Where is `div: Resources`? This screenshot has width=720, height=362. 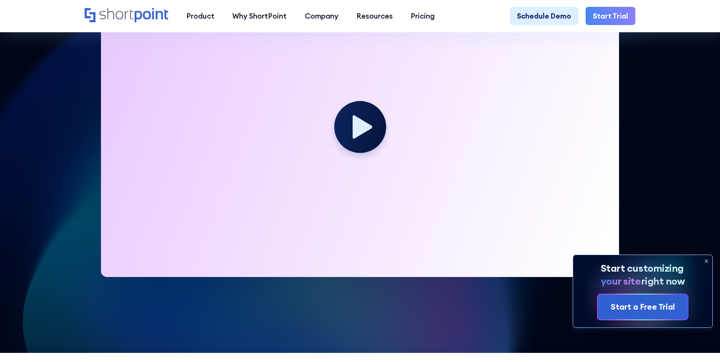 div: Resources is located at coordinates (375, 16).